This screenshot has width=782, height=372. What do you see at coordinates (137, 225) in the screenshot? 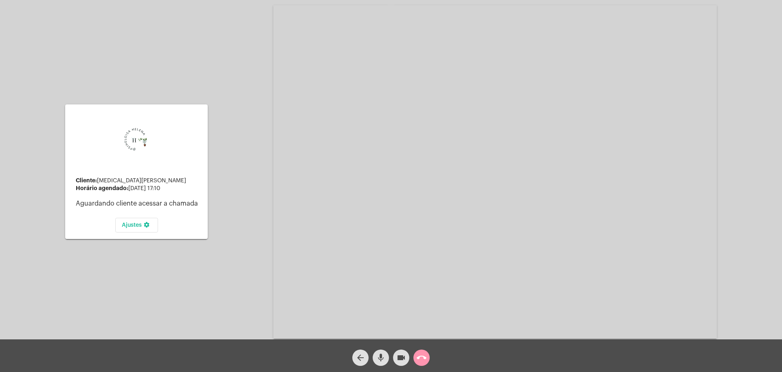
I see `button: Ajustes` at bounding box center [137, 225].